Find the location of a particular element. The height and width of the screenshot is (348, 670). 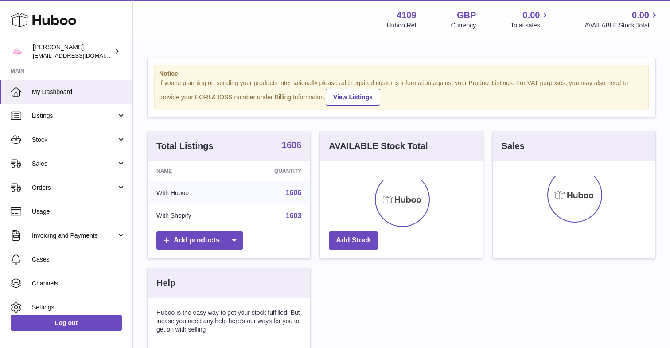

strong: GBP is located at coordinates (466, 15).